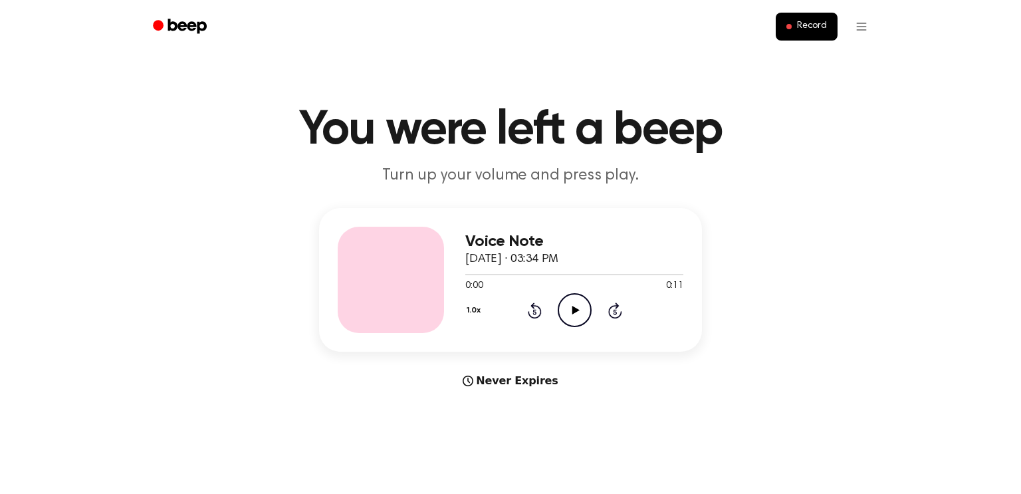 The image size is (1021, 494). Describe the element at coordinates (674, 286) in the screenshot. I see `span: 0:11` at that location.